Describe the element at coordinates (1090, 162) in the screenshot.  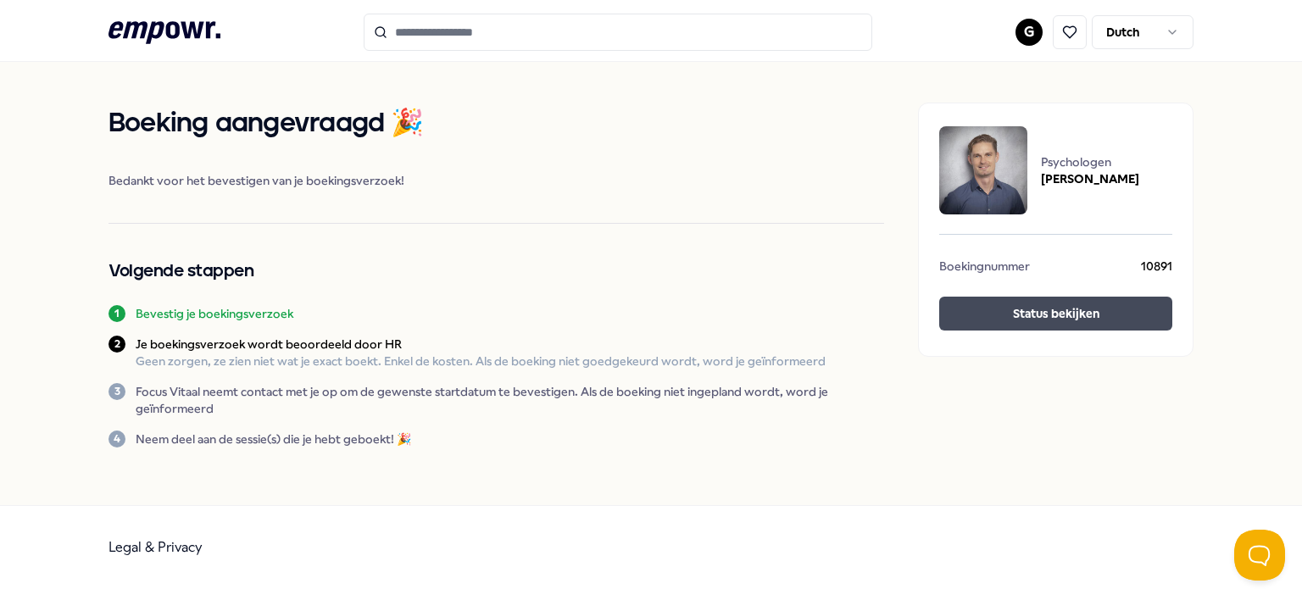
I see `span: Psychologen` at that location.